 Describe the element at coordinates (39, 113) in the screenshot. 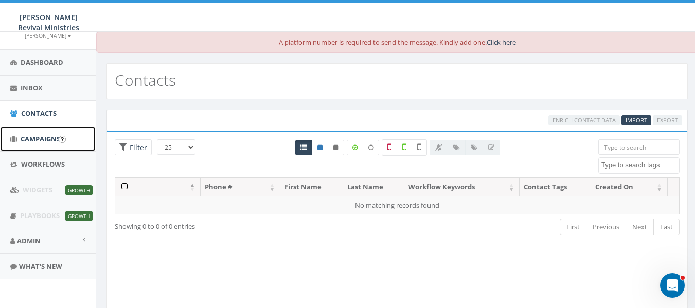

I see `span: Contacts` at that location.